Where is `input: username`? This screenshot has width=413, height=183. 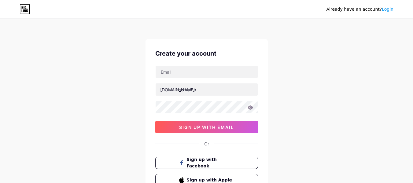
input: username is located at coordinates (207, 90).